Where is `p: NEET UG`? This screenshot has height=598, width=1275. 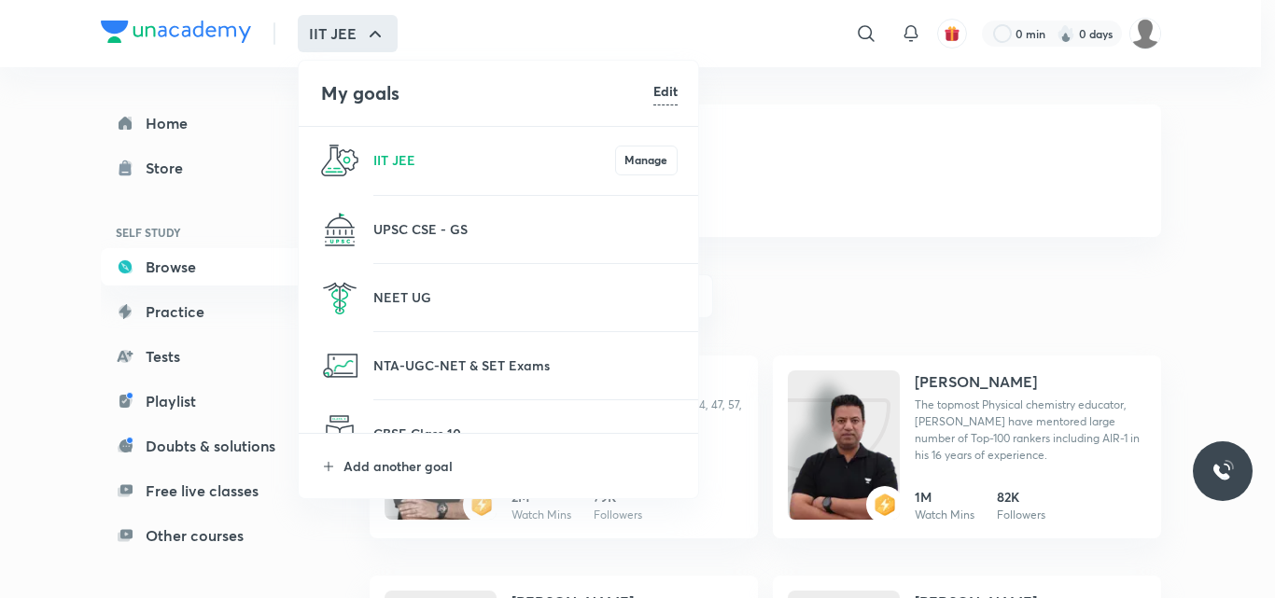 p: NEET UG is located at coordinates (525, 297).